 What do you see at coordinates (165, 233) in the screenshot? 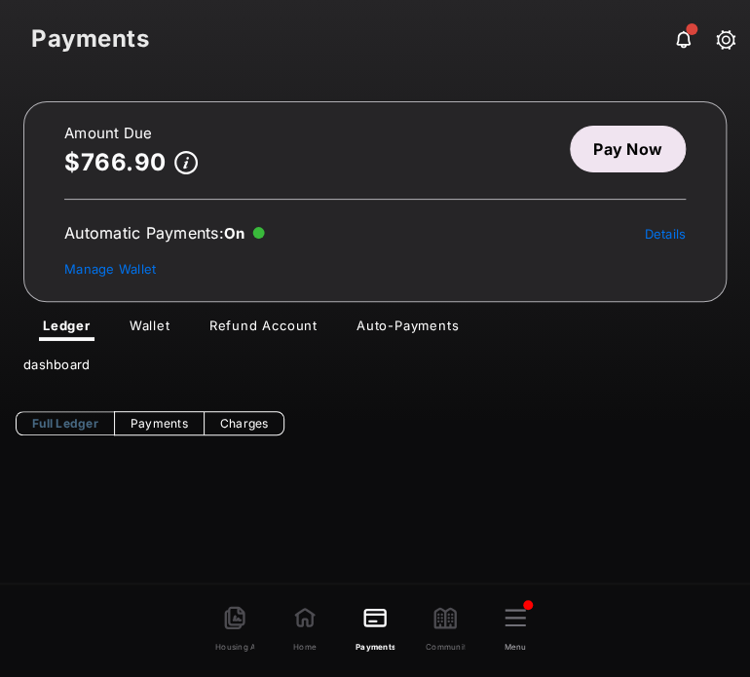
I see `div: Automatic Payments :` at bounding box center [165, 233].